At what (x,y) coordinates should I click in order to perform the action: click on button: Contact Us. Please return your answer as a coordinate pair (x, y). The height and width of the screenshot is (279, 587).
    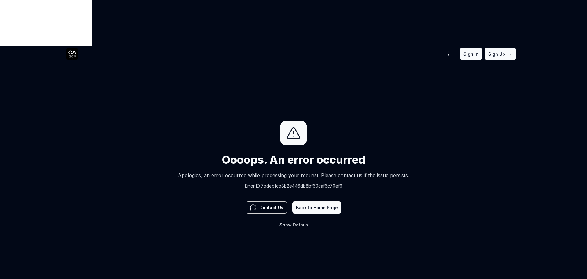
    Looking at the image, I should click on (266, 207).